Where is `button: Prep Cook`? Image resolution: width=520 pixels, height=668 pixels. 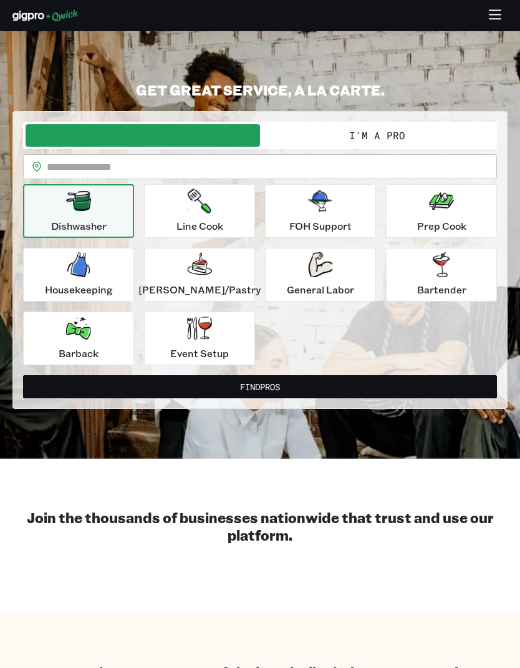 button: Prep Cook is located at coordinates (442, 211).